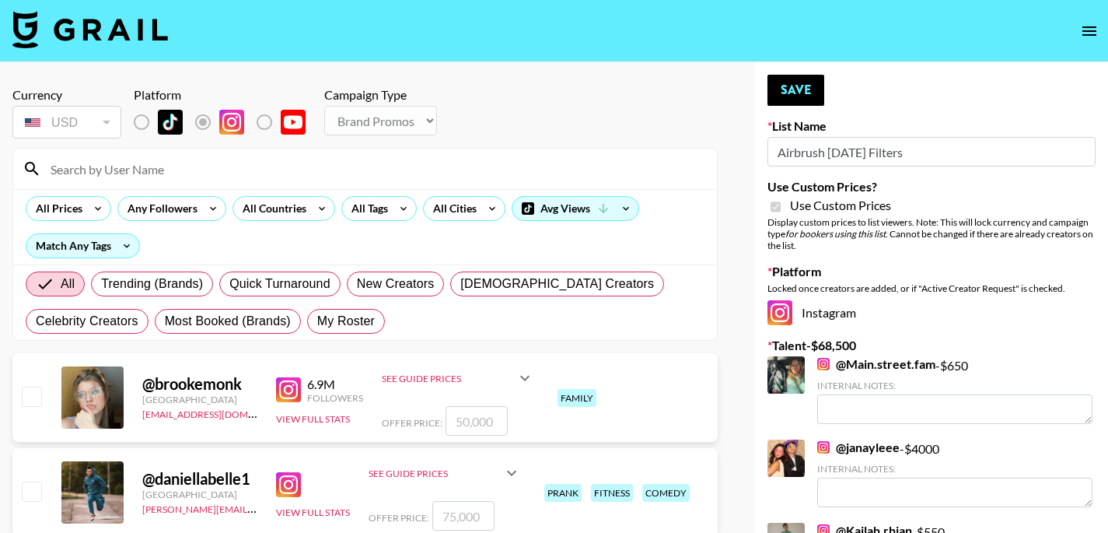 The width and height of the screenshot is (1108, 533). What do you see at coordinates (858, 447) in the screenshot?
I see `a: @janayleee` at bounding box center [858, 447].